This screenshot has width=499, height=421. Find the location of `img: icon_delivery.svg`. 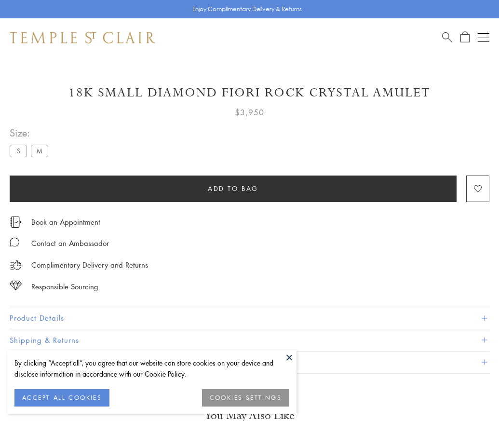

img: icon_delivery.svg is located at coordinates (15, 265).